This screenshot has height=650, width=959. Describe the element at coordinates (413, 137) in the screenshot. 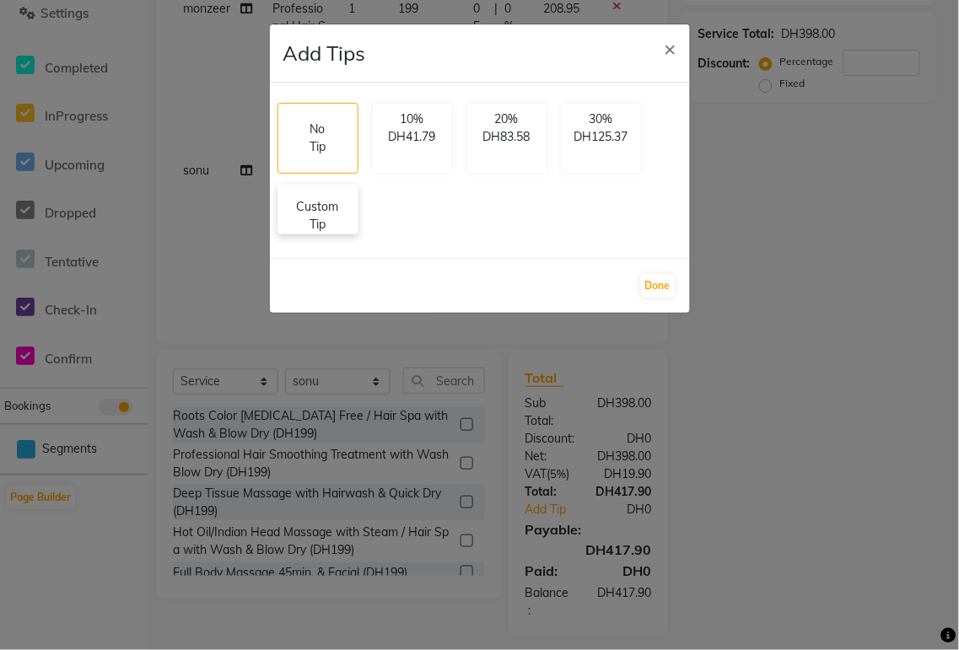

I see `p: DH41.79` at that location.